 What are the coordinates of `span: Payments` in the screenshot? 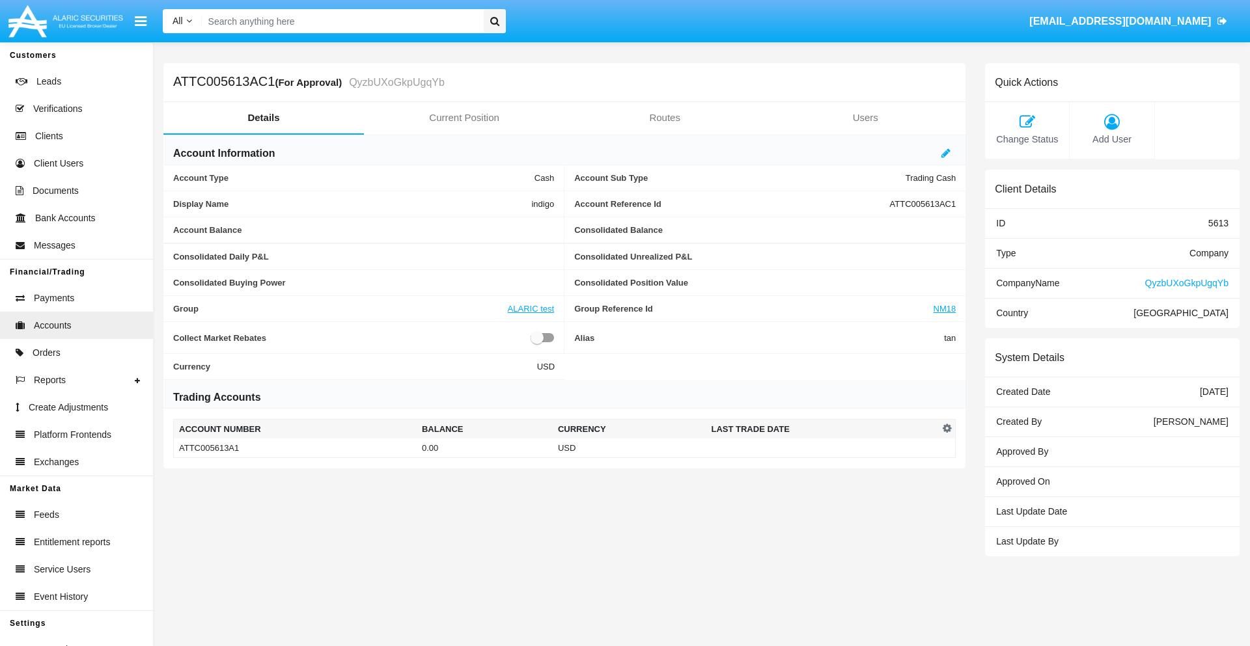 It's located at (54, 298).